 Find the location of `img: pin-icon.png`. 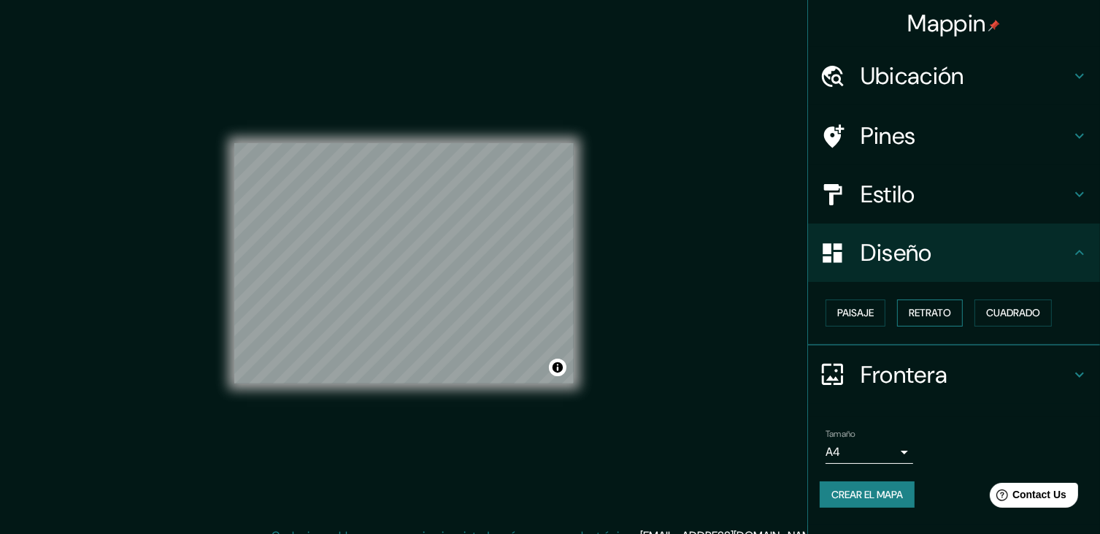

img: pin-icon.png is located at coordinates (994, 26).